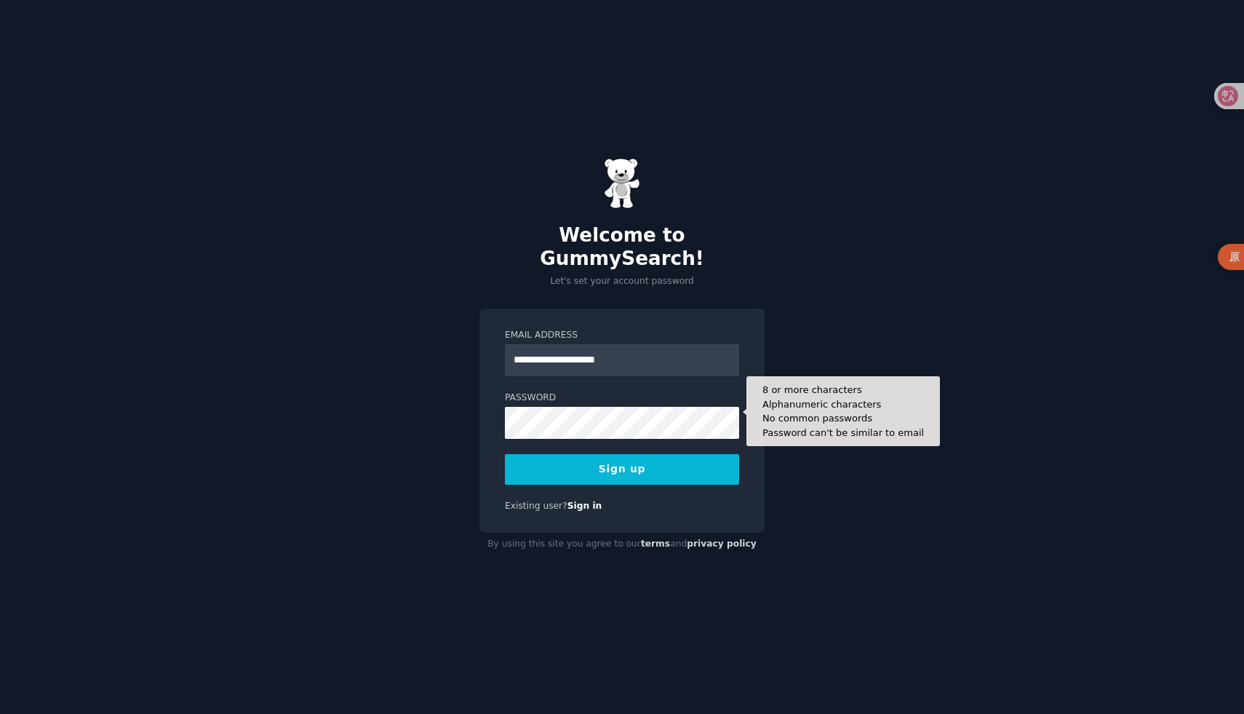 Image resolution: width=1244 pixels, height=714 pixels. What do you see at coordinates (585, 506) in the screenshot?
I see `a: Sign in` at bounding box center [585, 506].